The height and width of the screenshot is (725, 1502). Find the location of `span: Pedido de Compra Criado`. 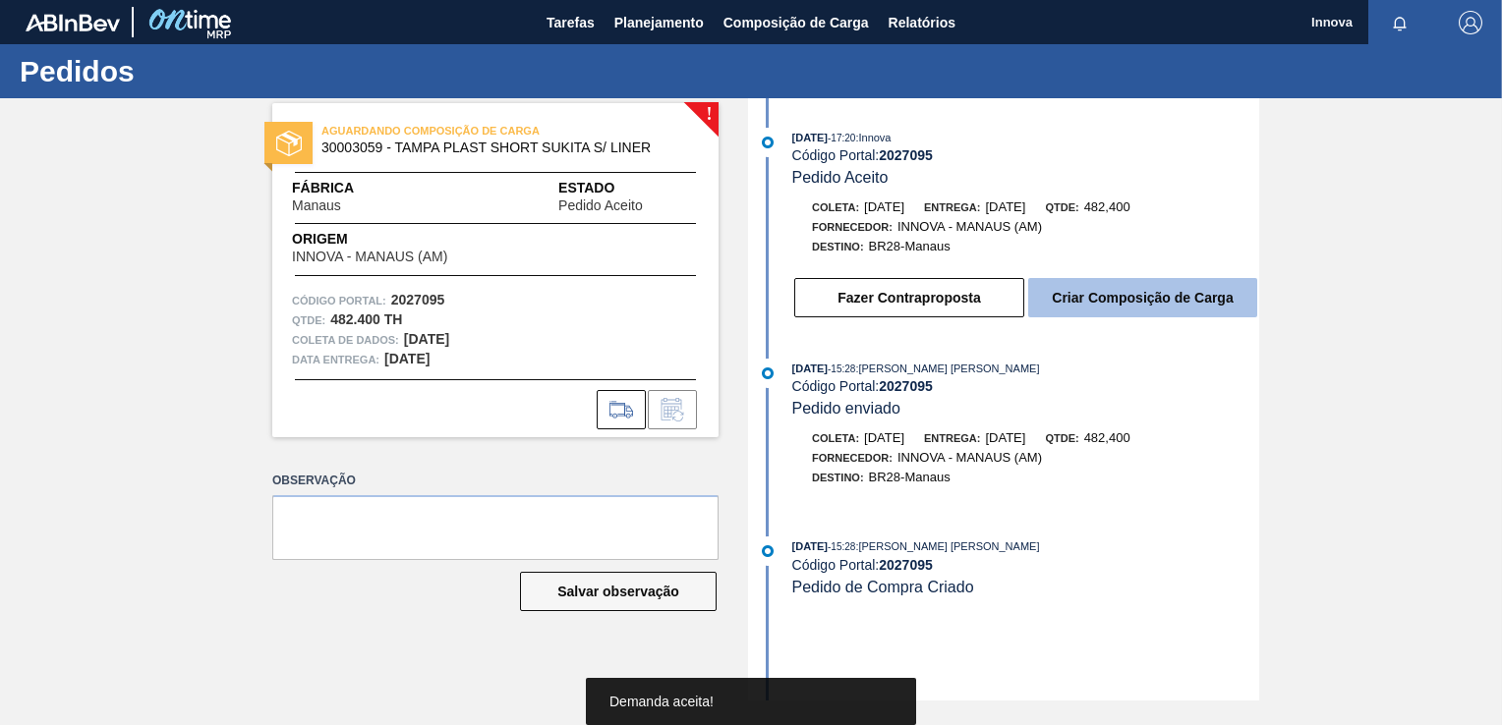

span: Pedido de Compra Criado is located at coordinates (883, 587).